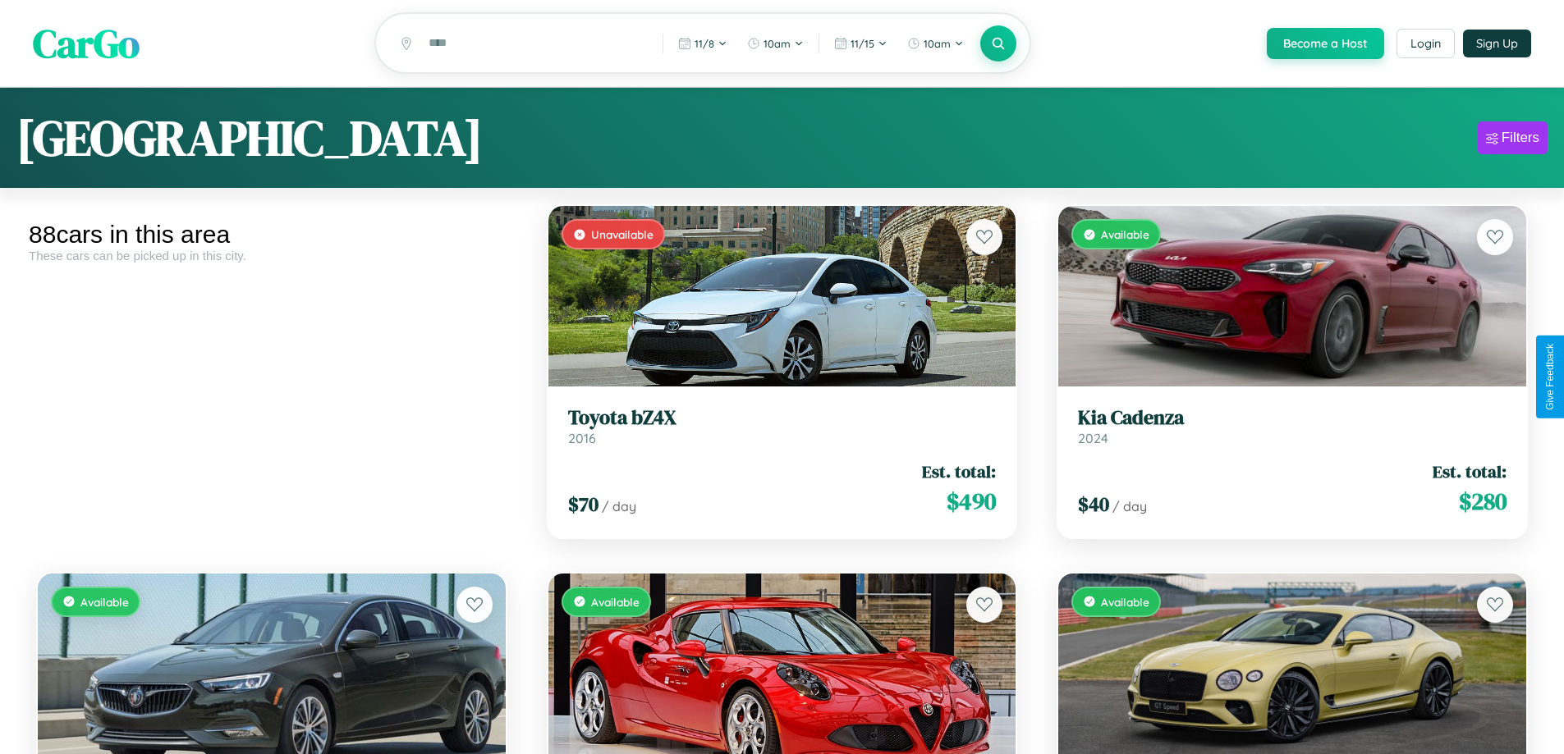 This screenshot has height=754, width=1564. What do you see at coordinates (1325, 44) in the screenshot?
I see `button: Become a Host` at bounding box center [1325, 44].